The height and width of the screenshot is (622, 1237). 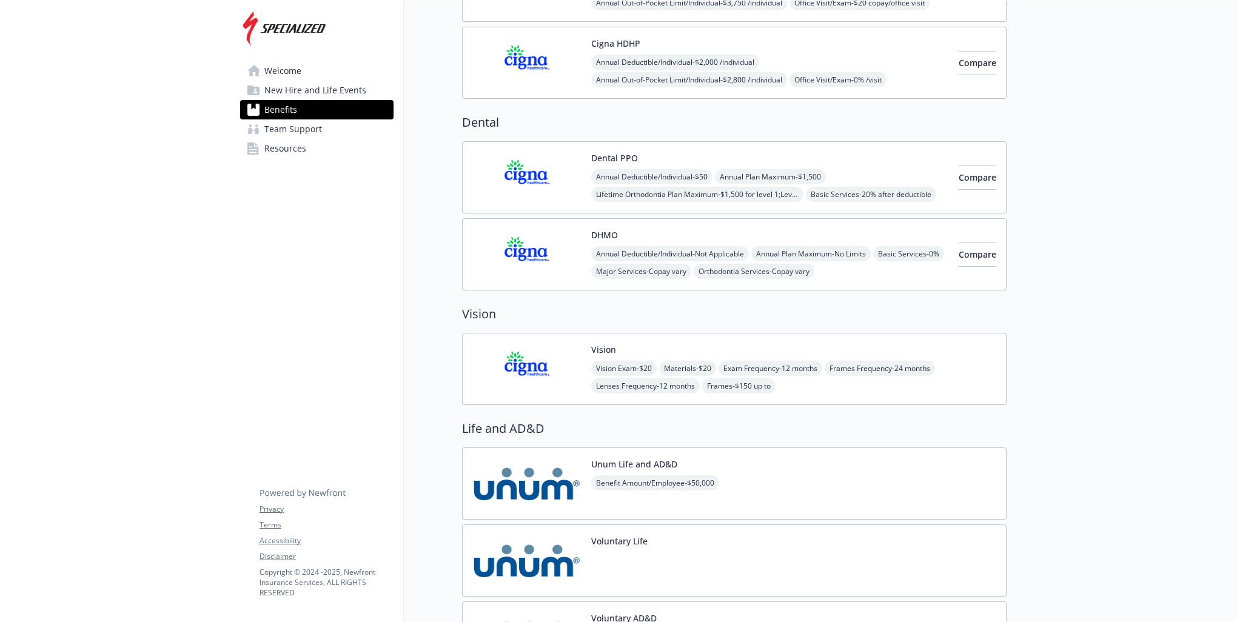 I want to click on span: Orthodontia Services - Copay vary, so click(x=754, y=271).